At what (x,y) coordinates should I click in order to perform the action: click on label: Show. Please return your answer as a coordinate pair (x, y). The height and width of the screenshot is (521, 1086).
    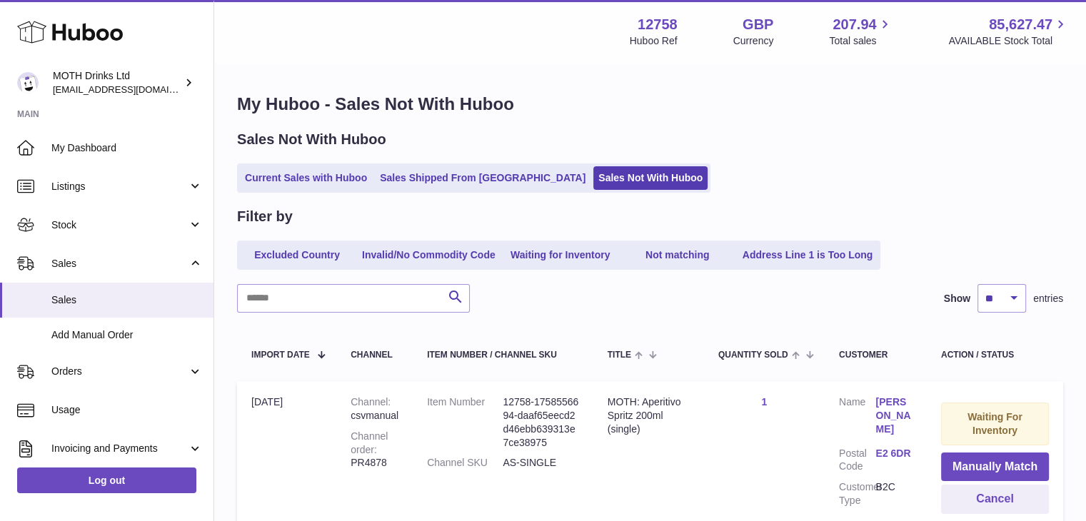
    Looking at the image, I should click on (957, 299).